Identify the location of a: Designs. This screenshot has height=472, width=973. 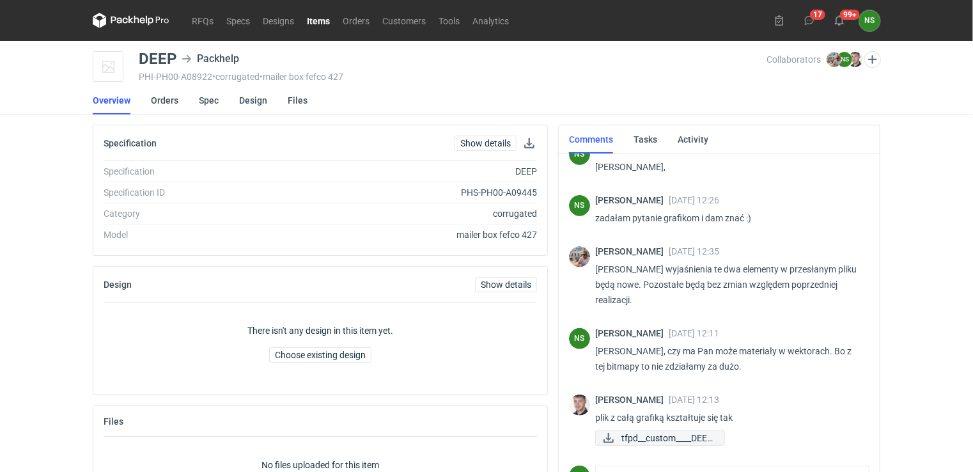
(278, 20).